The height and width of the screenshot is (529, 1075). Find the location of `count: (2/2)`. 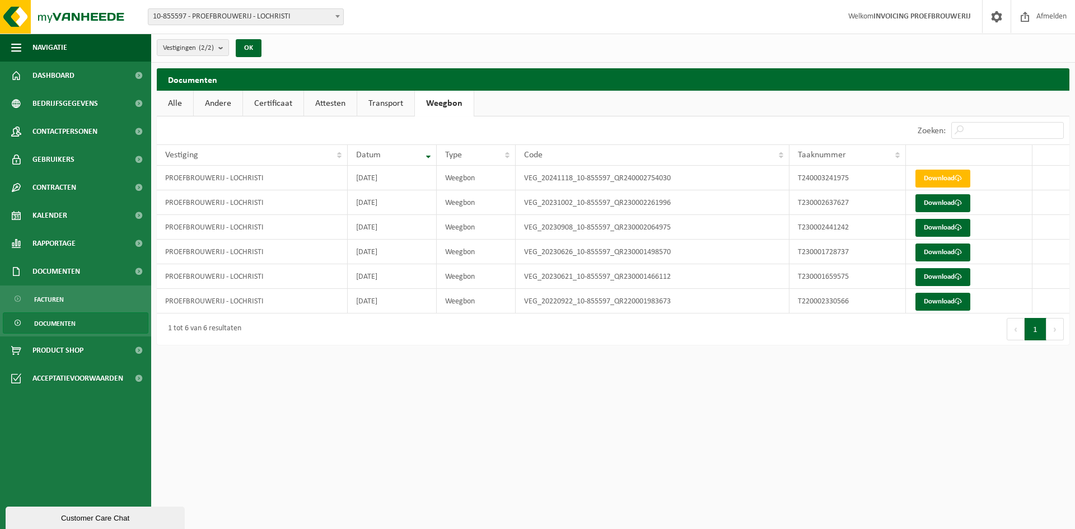

count: (2/2) is located at coordinates (206, 48).